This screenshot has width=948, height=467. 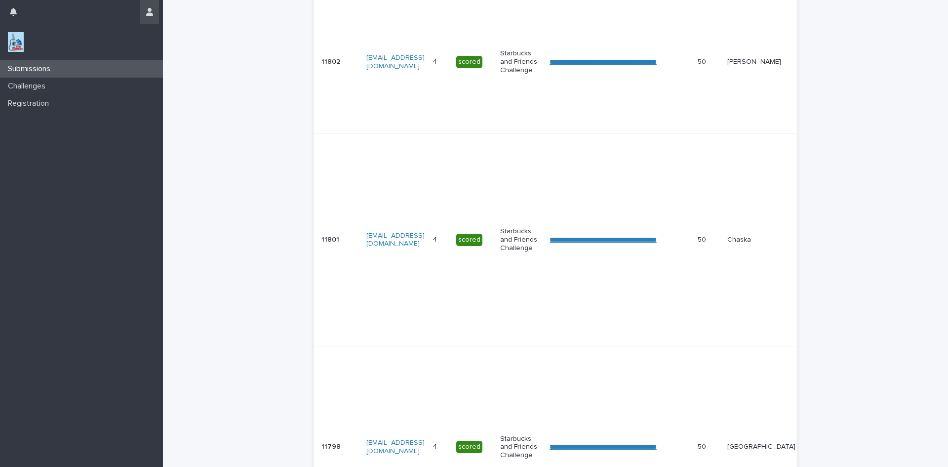 What do you see at coordinates (29, 86) in the screenshot?
I see `p: Challenges` at bounding box center [29, 86].